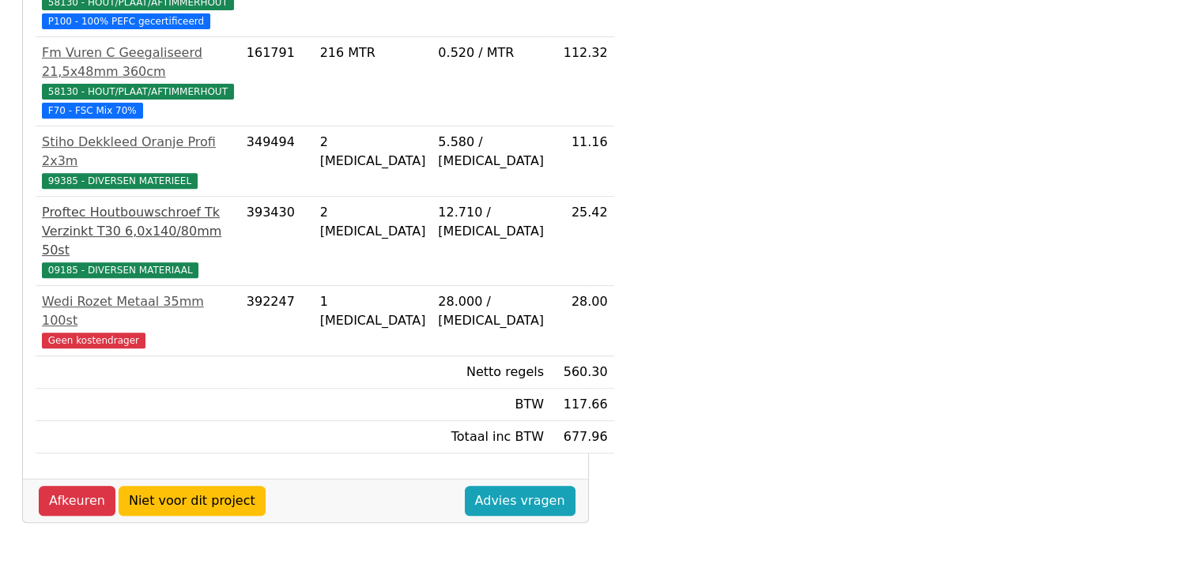 The width and height of the screenshot is (1196, 583). Describe the element at coordinates (491, 372) in the screenshot. I see `td: Netto regels` at that location.